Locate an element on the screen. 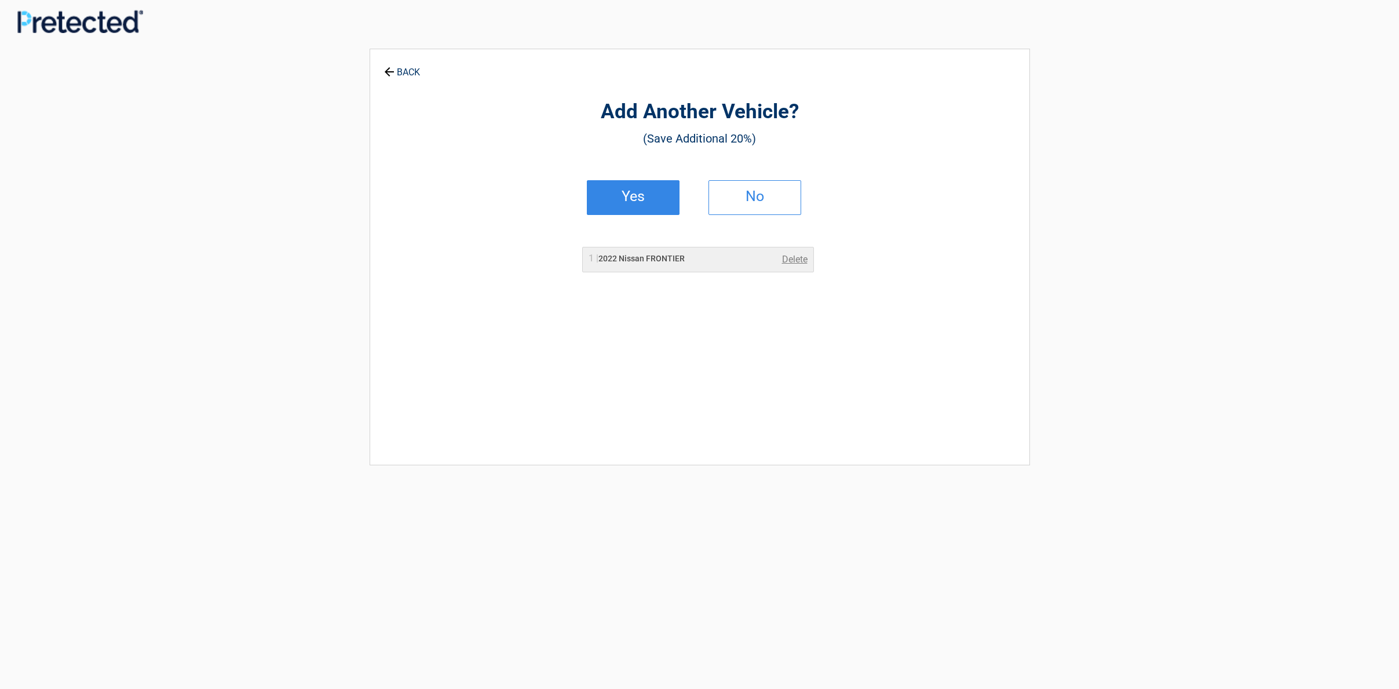 This screenshot has height=689, width=1399. h2: Yes is located at coordinates (633, 196).